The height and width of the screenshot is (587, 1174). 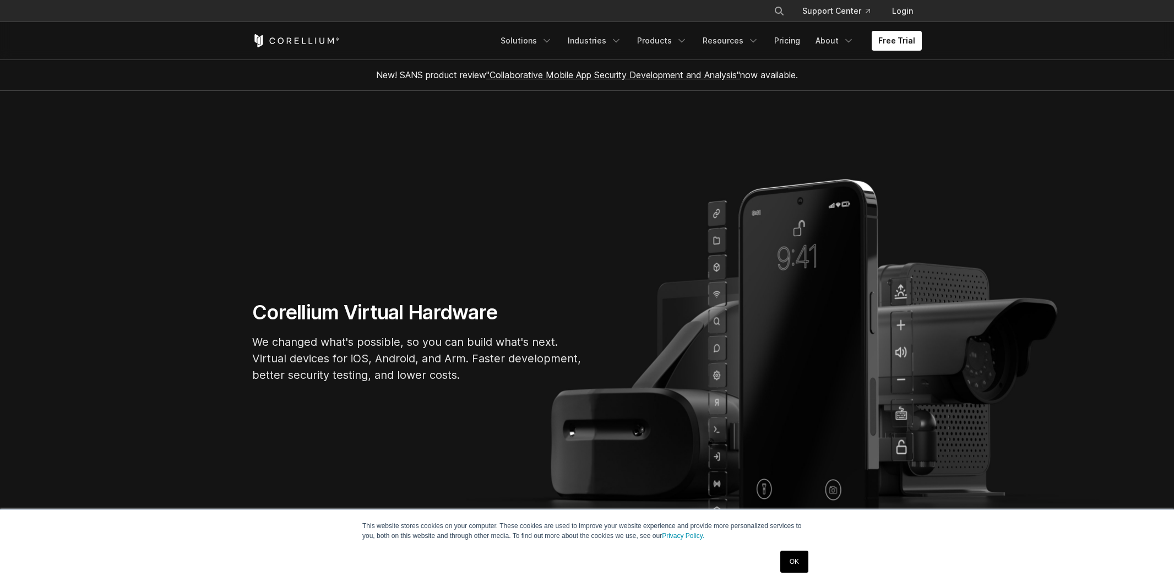 I want to click on a: "Collaborative Mobile App Security Development and Analysis", so click(x=613, y=75).